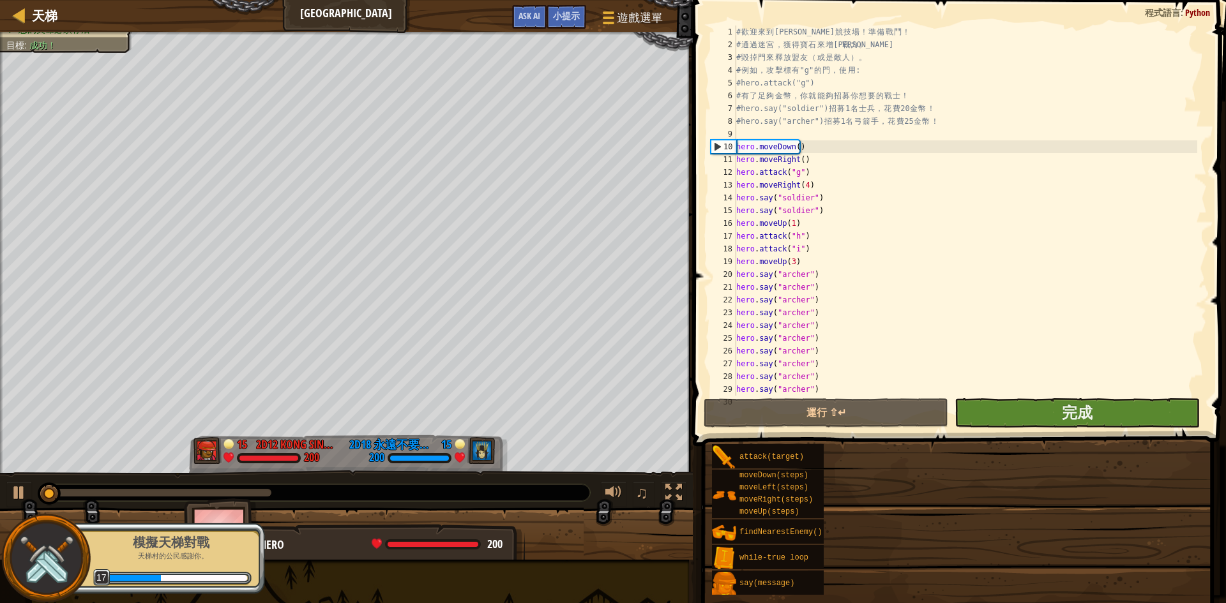 The width and height of the screenshot is (1226, 603). What do you see at coordinates (723, 326) in the screenshot?
I see `div: 24` at bounding box center [723, 326].